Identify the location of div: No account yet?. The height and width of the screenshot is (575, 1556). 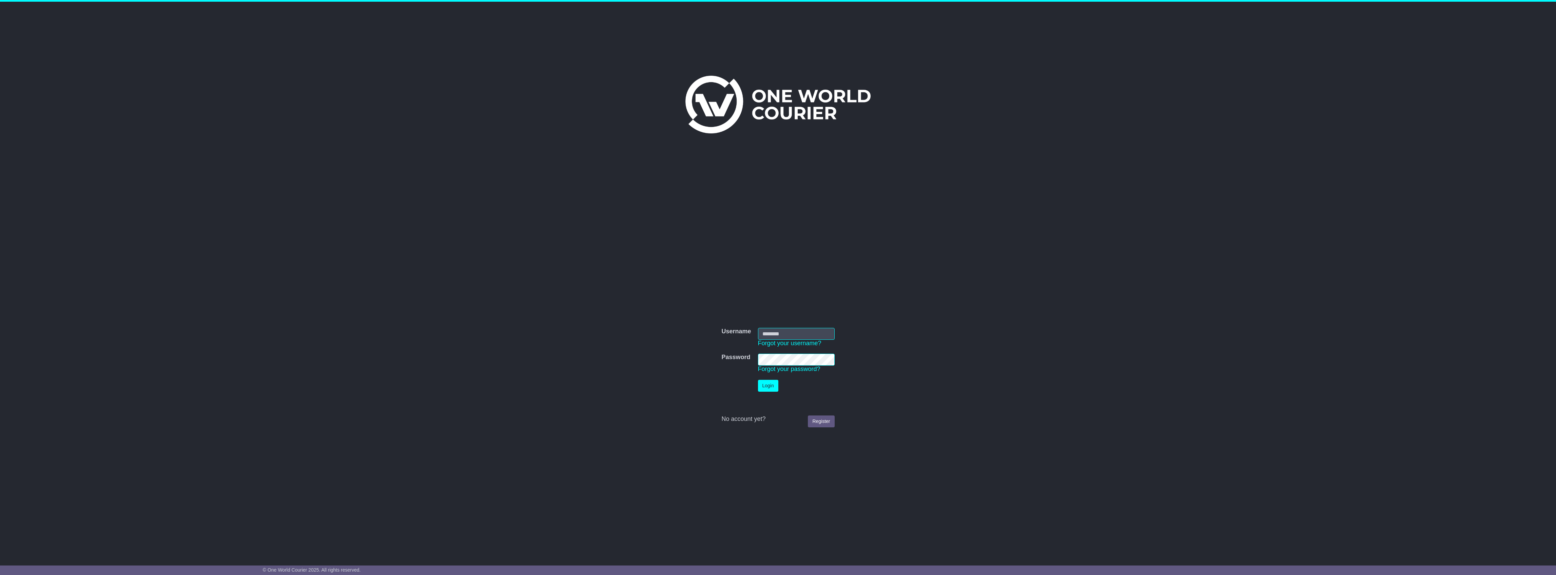
(778, 419).